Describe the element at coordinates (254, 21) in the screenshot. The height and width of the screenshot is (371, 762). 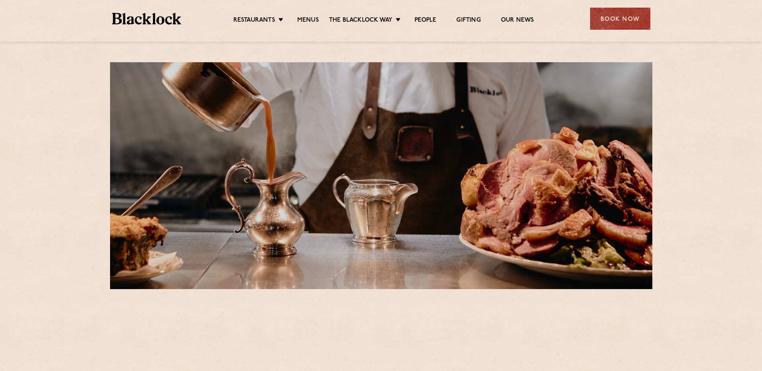
I see `a: Restaurants` at that location.